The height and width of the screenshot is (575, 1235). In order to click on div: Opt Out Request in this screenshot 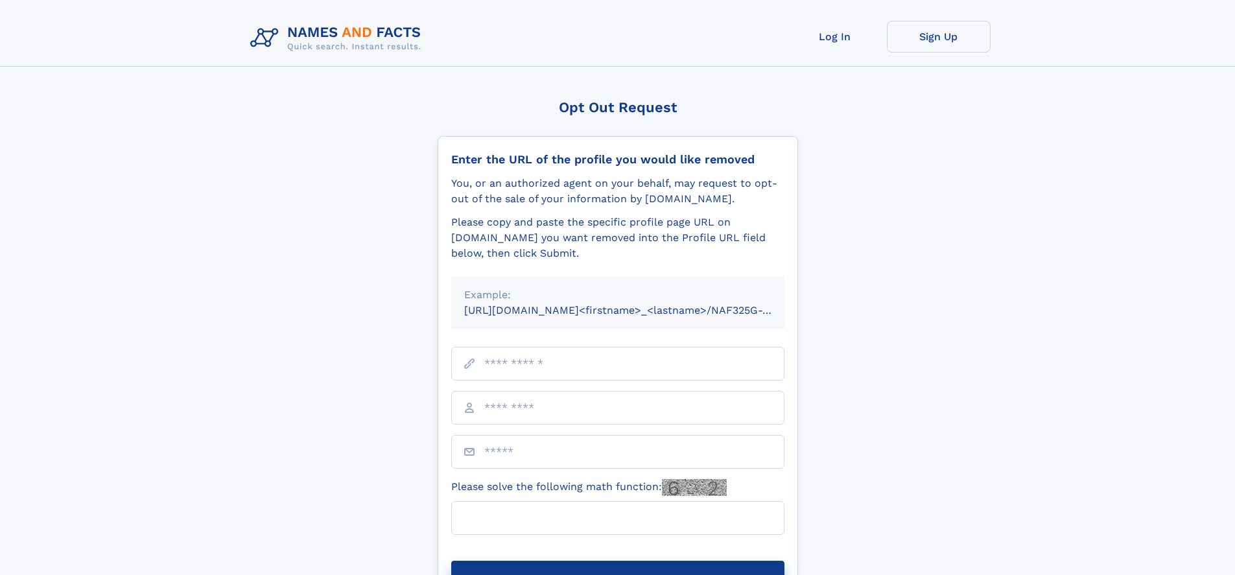, I will do `click(618, 107)`.